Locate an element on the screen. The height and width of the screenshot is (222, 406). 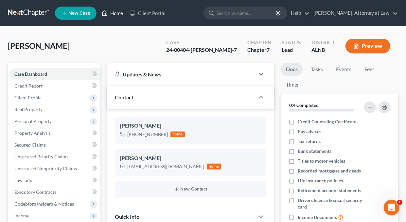
span: Contact is located at coordinates (124, 97).